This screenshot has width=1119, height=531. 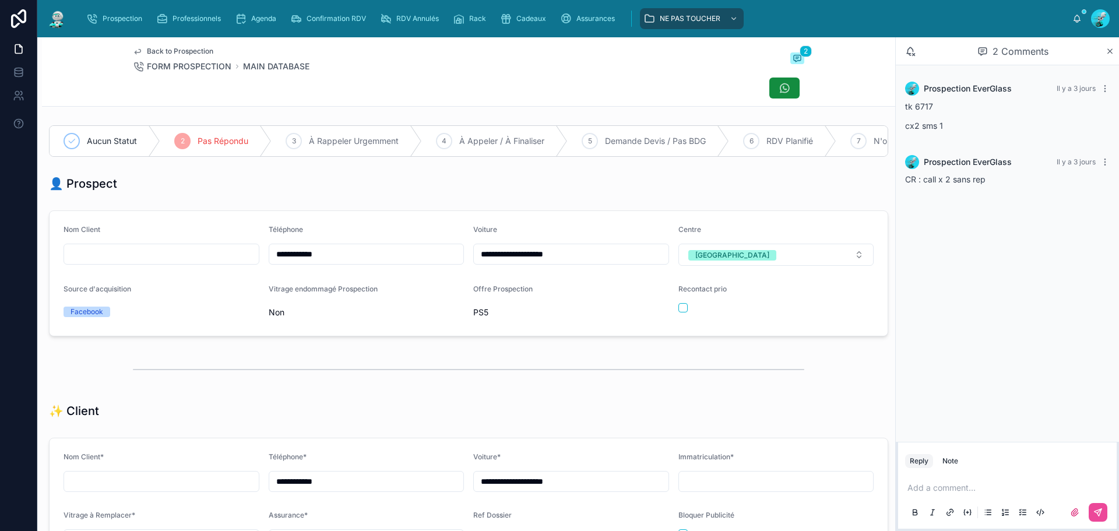 I want to click on a: Rack, so click(x=472, y=19).